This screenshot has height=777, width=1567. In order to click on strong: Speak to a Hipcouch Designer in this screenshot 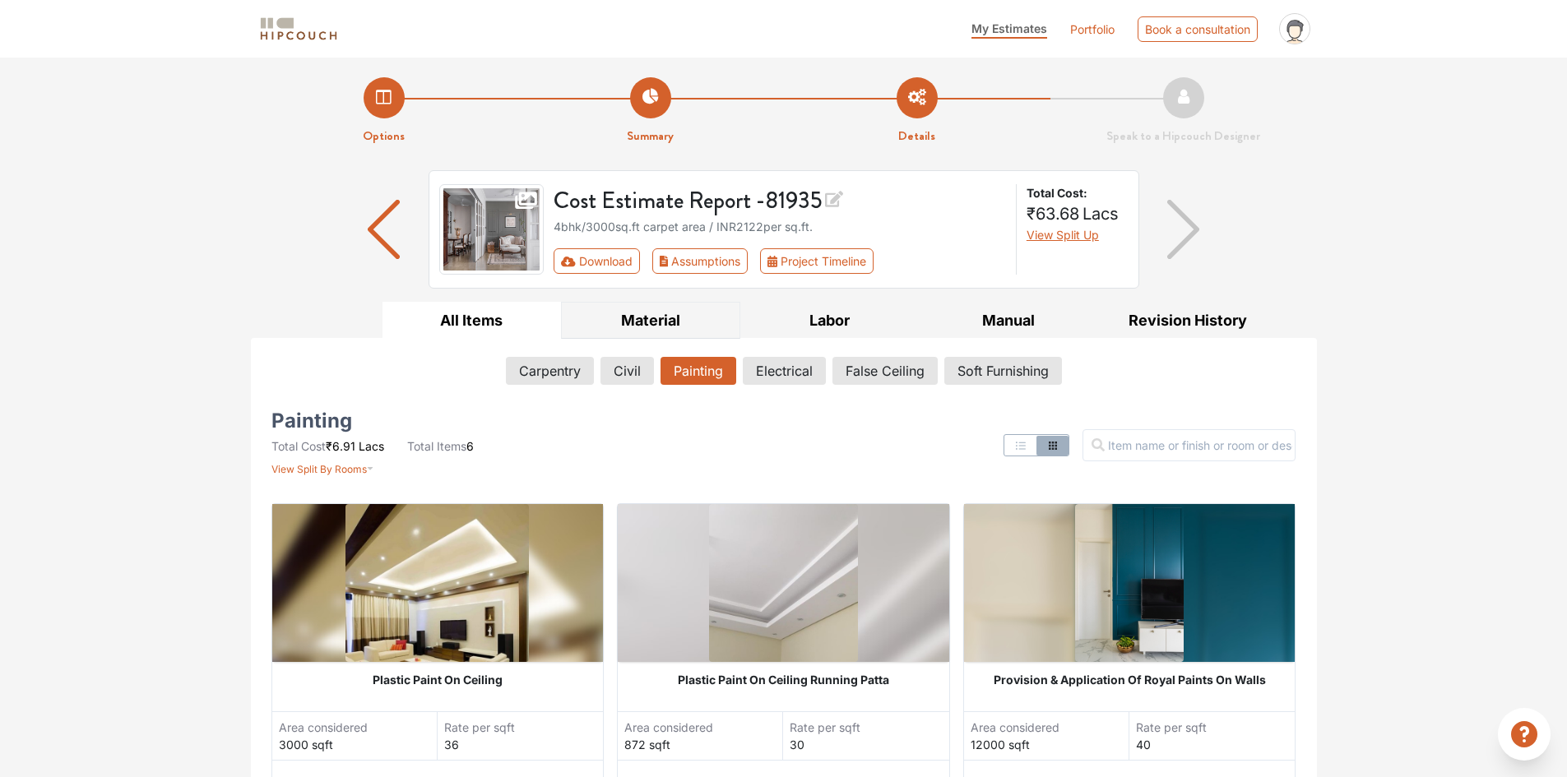, I will do `click(1183, 136)`.